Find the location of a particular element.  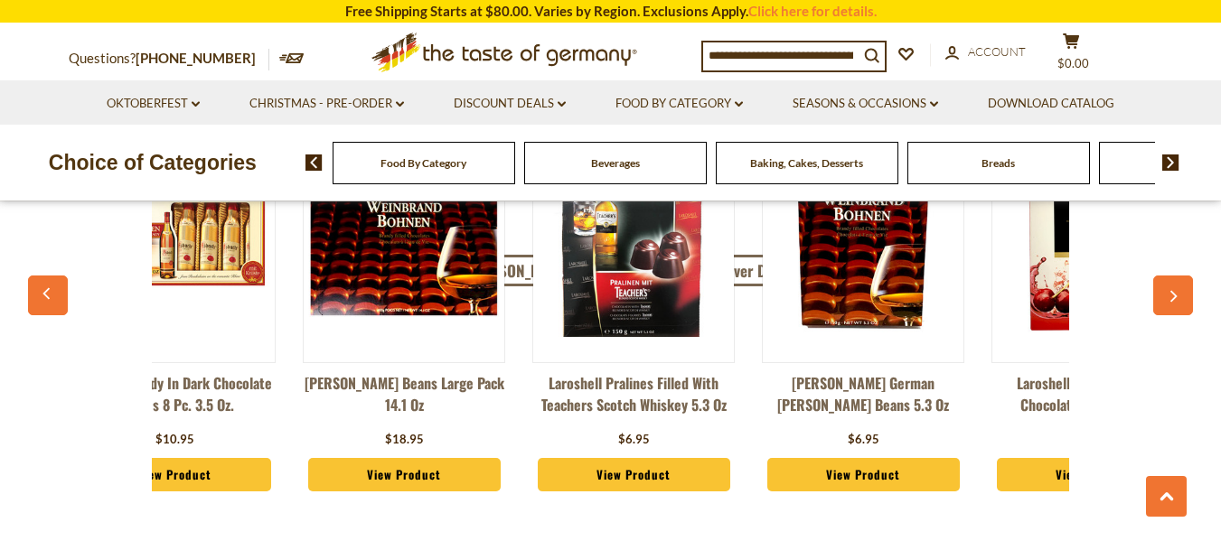

a: Laroshell Pralines filled with Teachers Scotch Whiskey 5.3 oz is located at coordinates (633, 399).